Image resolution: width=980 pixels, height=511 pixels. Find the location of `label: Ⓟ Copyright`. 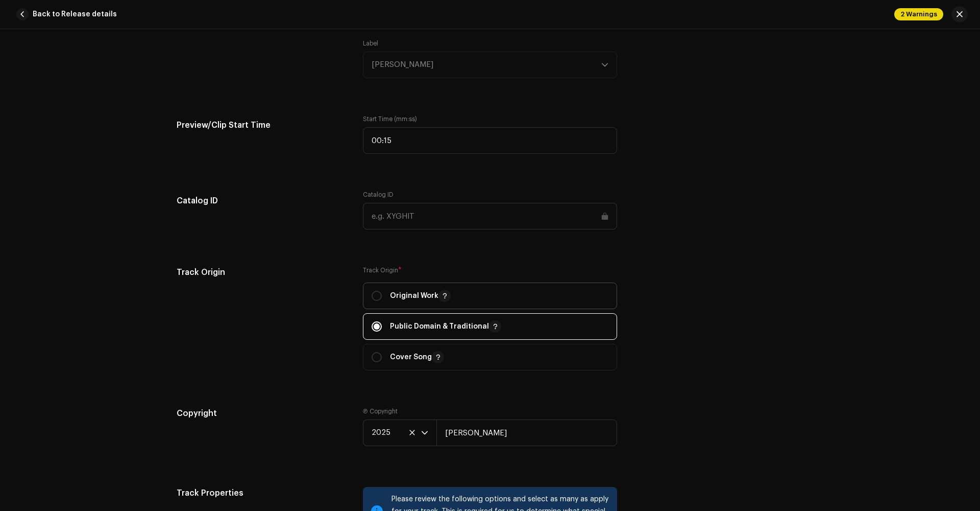

label: Ⓟ Copyright is located at coordinates (380, 411).